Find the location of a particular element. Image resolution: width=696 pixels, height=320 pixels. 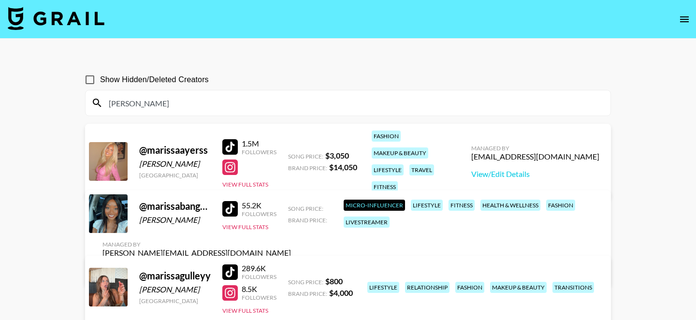

strong: $ 4,000 is located at coordinates (341, 292).